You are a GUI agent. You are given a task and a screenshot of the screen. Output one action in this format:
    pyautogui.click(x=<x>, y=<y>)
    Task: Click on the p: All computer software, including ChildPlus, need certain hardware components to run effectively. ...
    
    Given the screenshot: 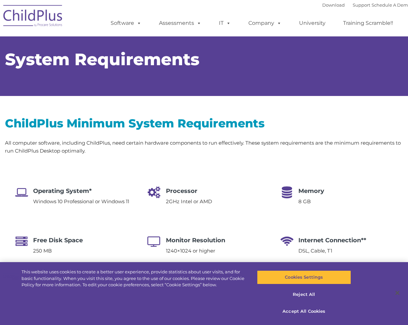 What is the action you would take?
    pyautogui.click(x=204, y=147)
    